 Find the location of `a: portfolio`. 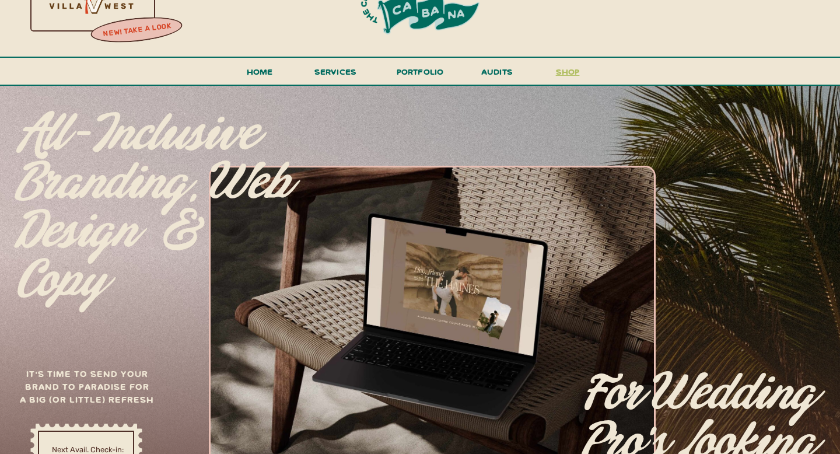

a: portfolio is located at coordinates (420, 75).